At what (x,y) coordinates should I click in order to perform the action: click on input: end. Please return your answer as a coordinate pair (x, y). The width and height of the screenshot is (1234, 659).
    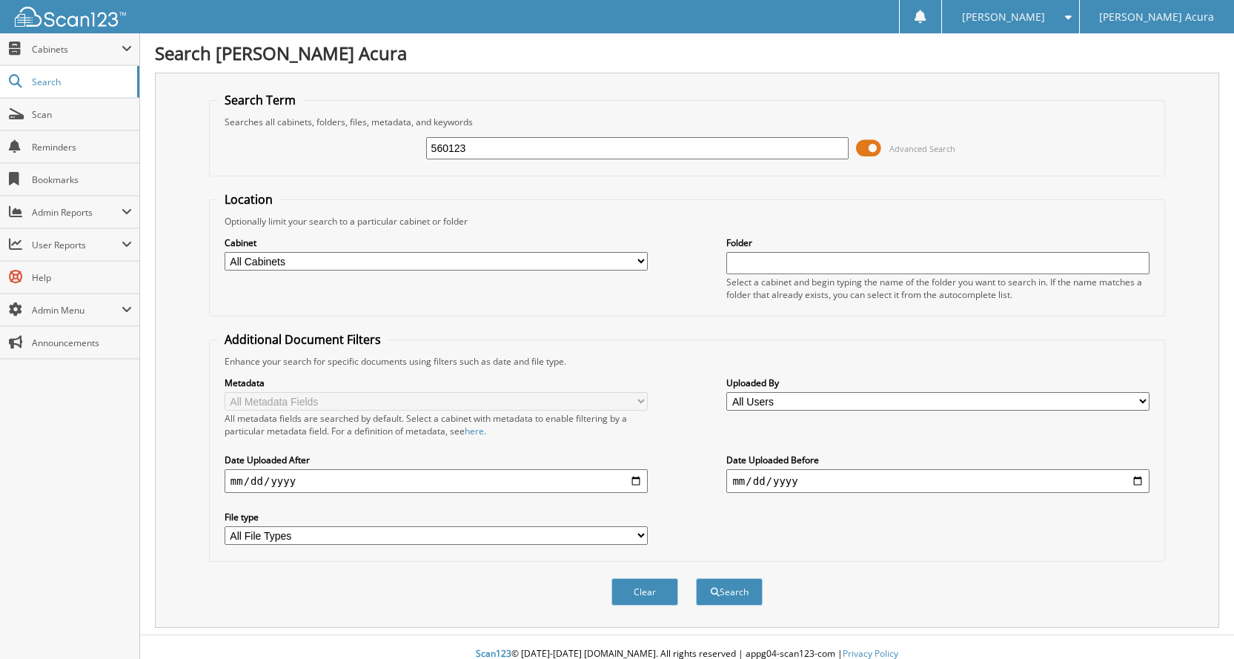
    Looking at the image, I should click on (938, 481).